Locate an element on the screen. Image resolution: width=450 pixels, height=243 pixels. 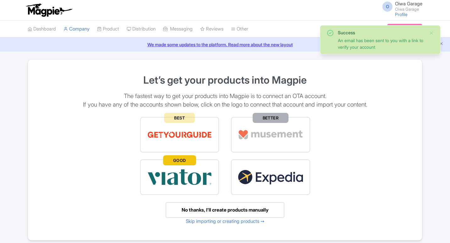
span: GOOD is located at coordinates (179, 160).